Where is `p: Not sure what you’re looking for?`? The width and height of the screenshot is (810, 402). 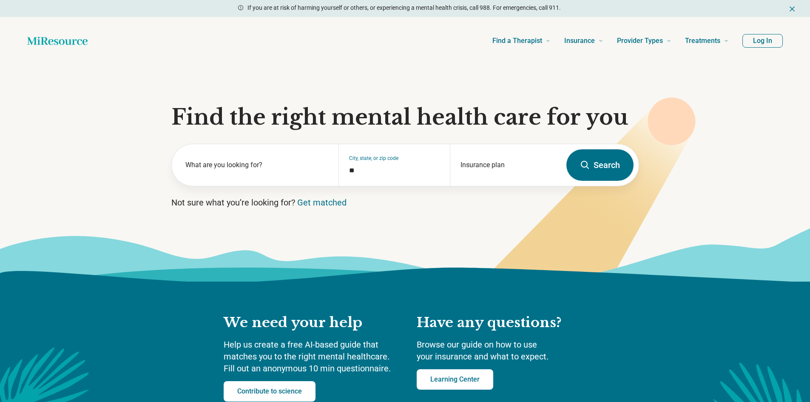 p: Not sure what you’re looking for? is located at coordinates (405, 202).